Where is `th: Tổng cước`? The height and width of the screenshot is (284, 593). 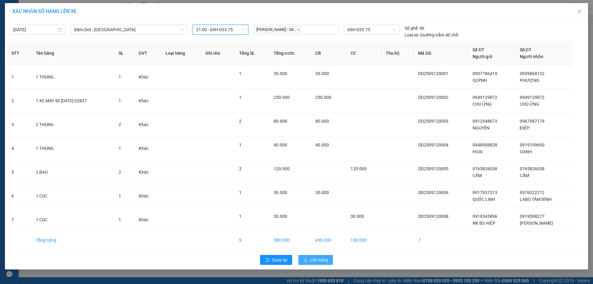
th: Tổng cước is located at coordinates (289, 53).